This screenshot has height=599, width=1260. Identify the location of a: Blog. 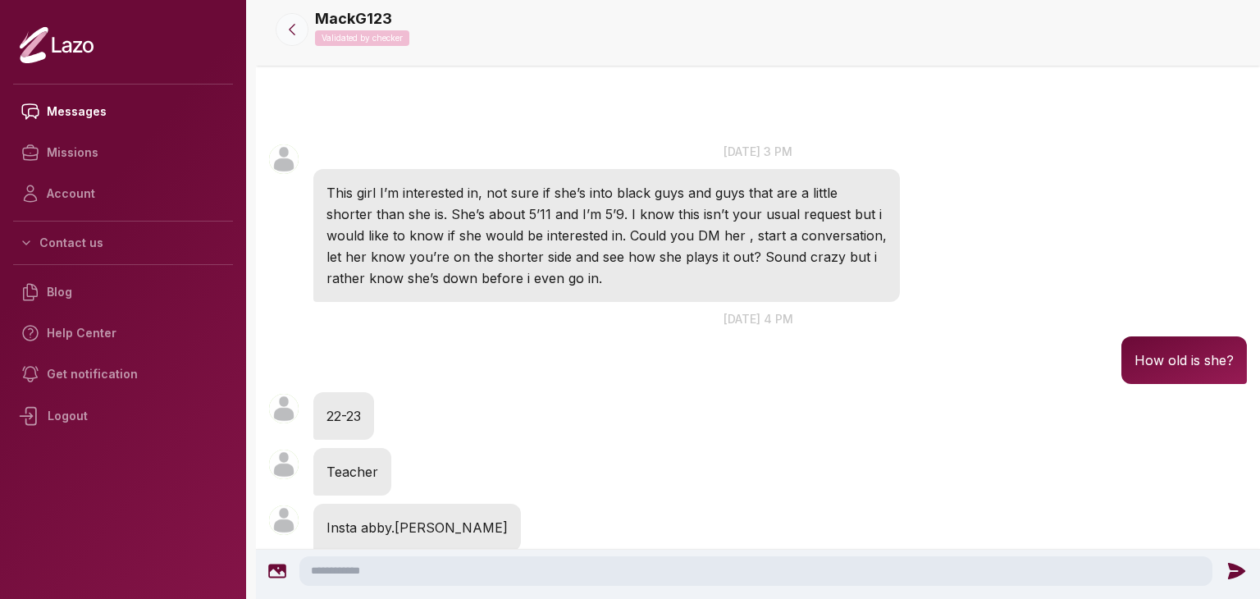
(123, 292).